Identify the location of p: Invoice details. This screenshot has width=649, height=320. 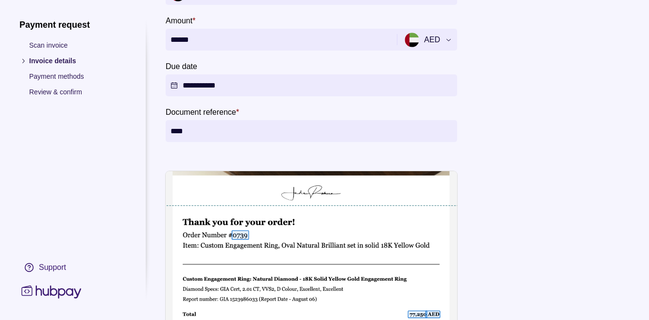
(78, 61).